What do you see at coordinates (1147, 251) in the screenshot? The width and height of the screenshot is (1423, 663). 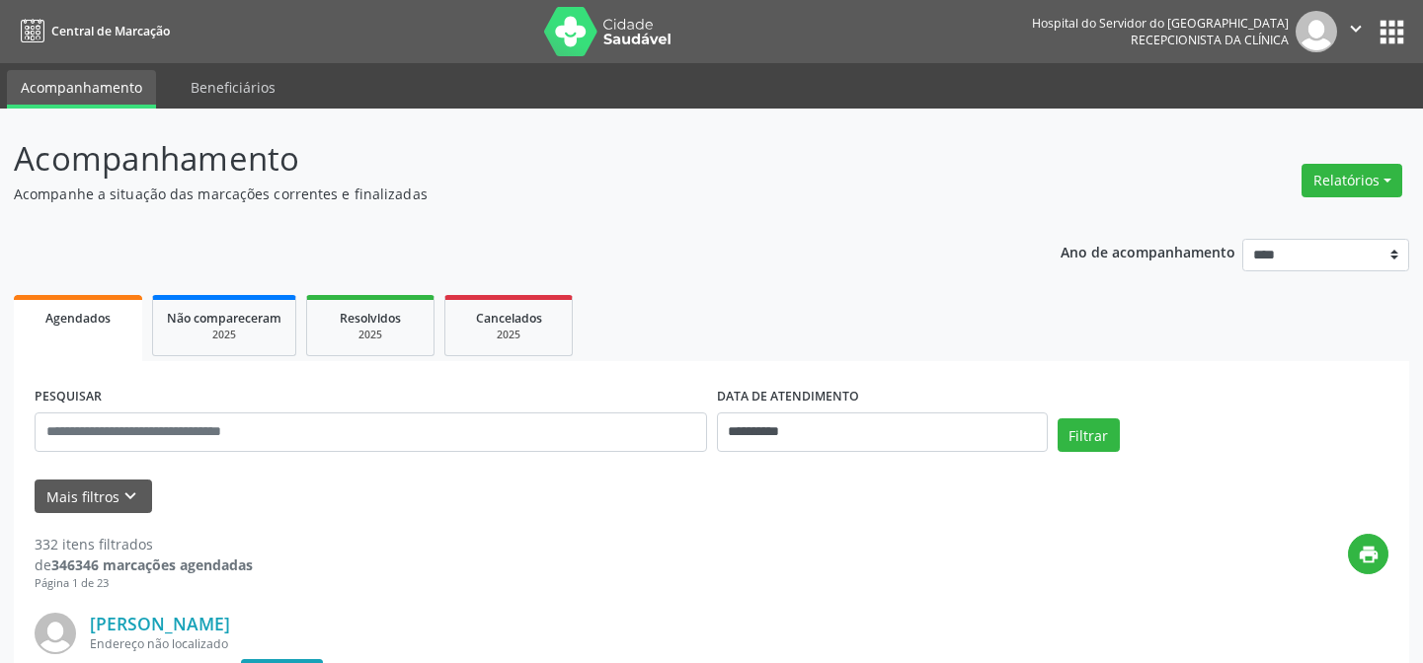 I see `p: Ano de acompanhamento` at bounding box center [1147, 251].